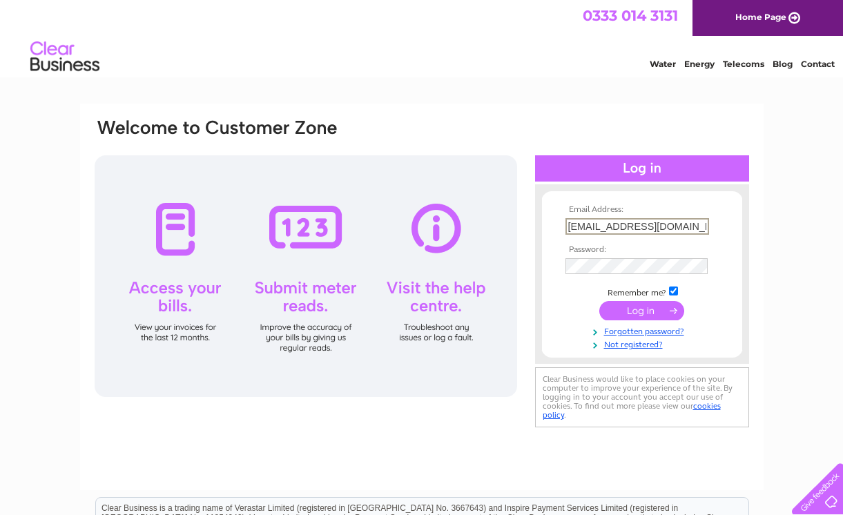 Image resolution: width=843 pixels, height=515 pixels. I want to click on a: 0333 014 3131, so click(630, 15).